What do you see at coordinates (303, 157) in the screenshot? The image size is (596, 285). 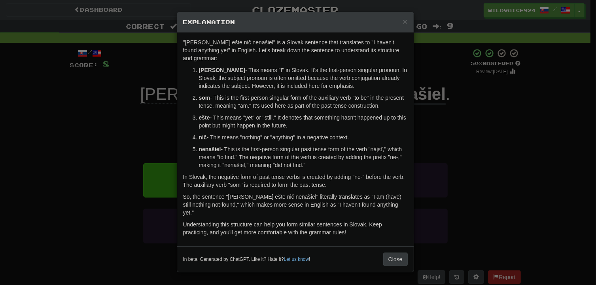 I see `p: - This is the first-person singular past tense form of the verb "nájsť," which means "to find." T...` at bounding box center [303, 157].